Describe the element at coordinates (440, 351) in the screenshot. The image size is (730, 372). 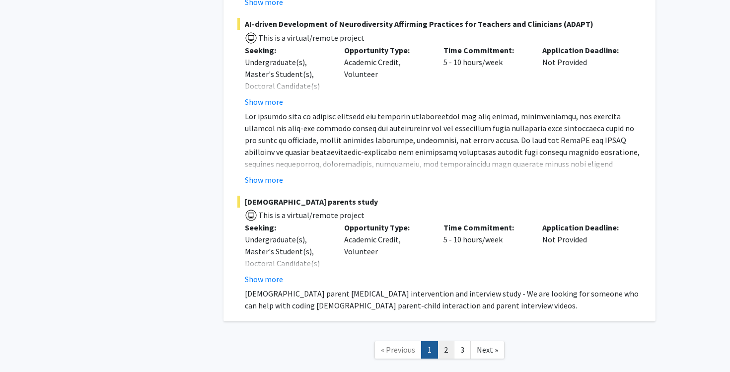
I see `nav: Page navigation` at that location.